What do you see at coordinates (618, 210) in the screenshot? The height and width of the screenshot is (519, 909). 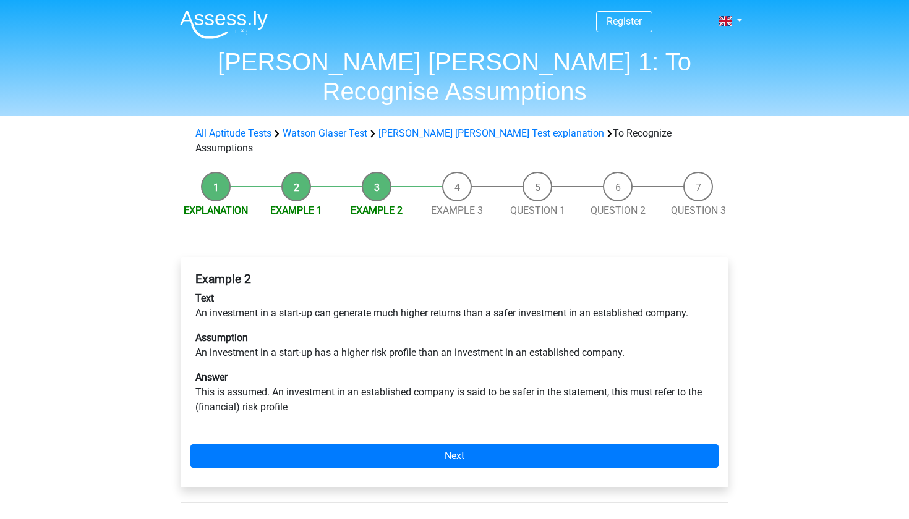 I see `a: Question 2` at bounding box center [618, 210].